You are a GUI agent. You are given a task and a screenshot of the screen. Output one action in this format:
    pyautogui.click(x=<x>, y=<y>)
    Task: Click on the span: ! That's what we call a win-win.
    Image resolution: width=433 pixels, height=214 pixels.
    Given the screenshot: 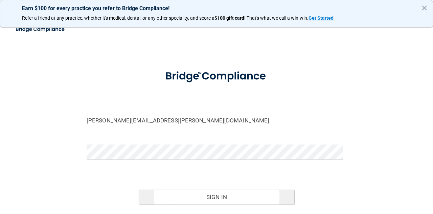 What is the action you would take?
    pyautogui.click(x=277, y=18)
    